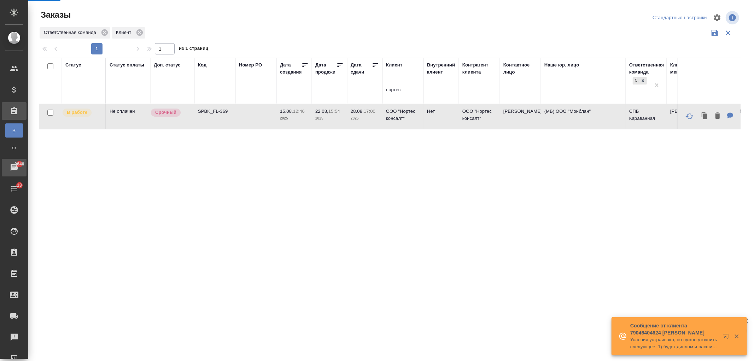 This screenshot has width=754, height=361. Describe the element at coordinates (14, 189) in the screenshot. I see `a: 13` at that location.